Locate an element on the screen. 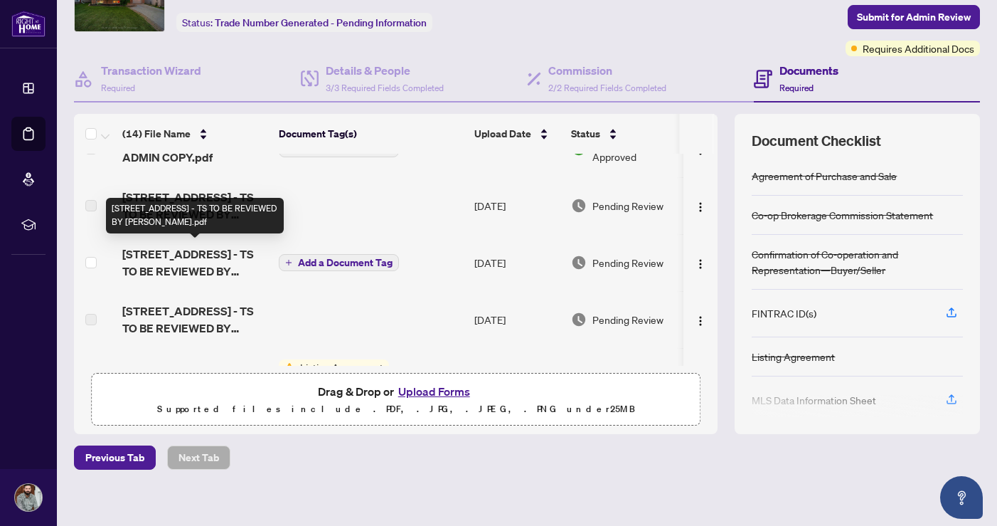  span: Document Needs Work is located at coordinates (629, 378).